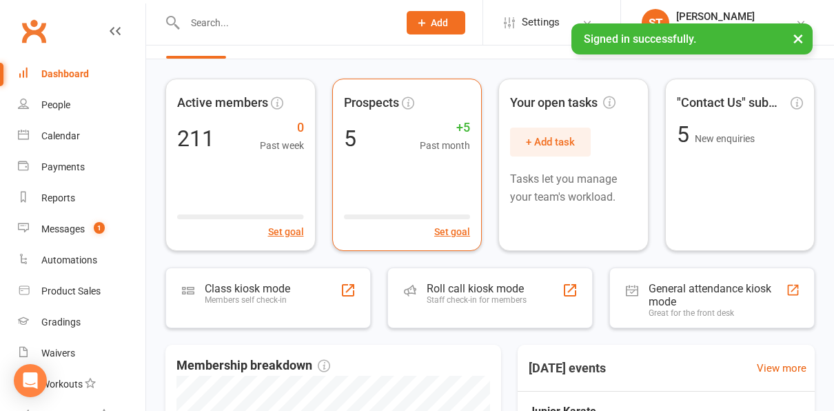  Describe the element at coordinates (61, 322) in the screenshot. I see `div: Gradings` at that location.